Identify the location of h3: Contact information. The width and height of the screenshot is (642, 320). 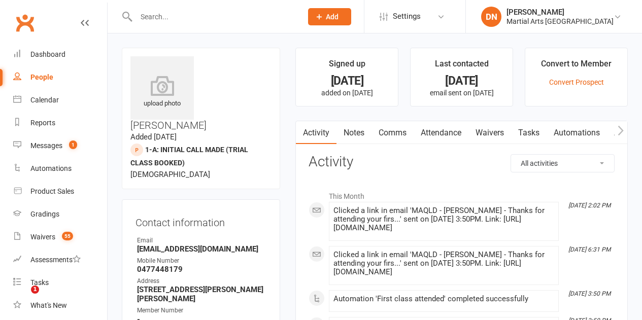
(201, 221).